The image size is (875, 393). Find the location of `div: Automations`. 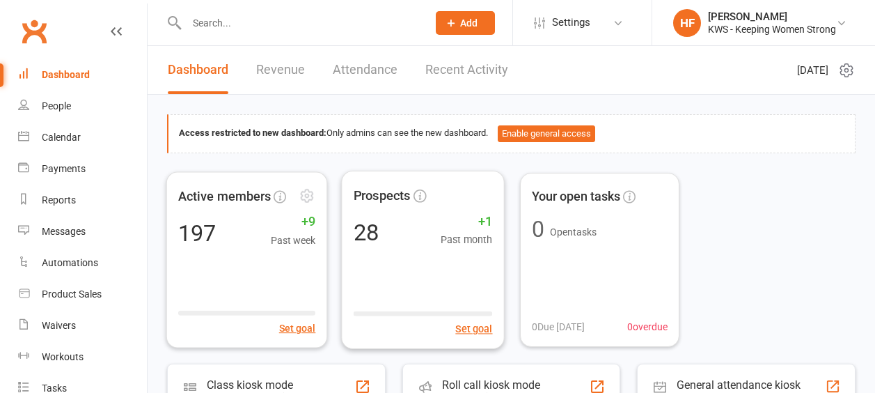

div: Automations is located at coordinates (70, 262).